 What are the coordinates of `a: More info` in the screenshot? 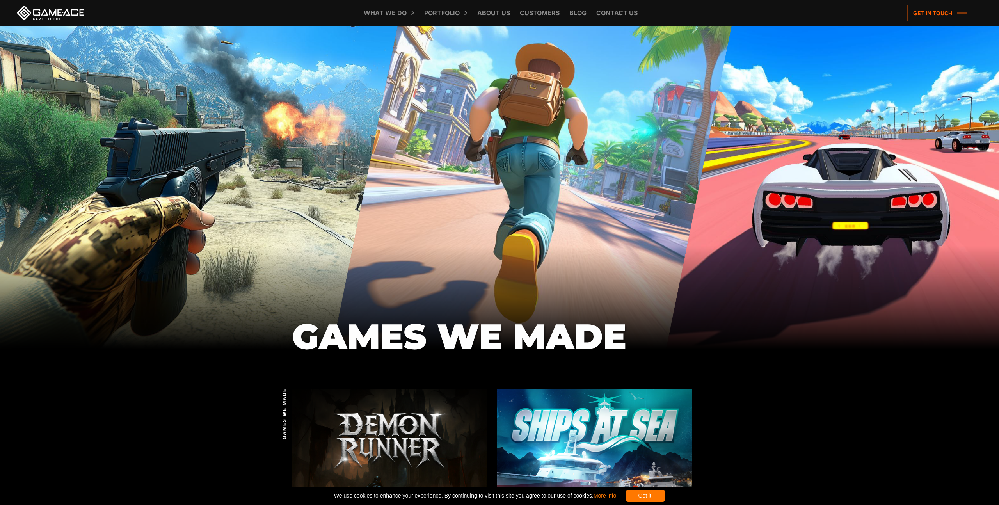 It's located at (605, 496).